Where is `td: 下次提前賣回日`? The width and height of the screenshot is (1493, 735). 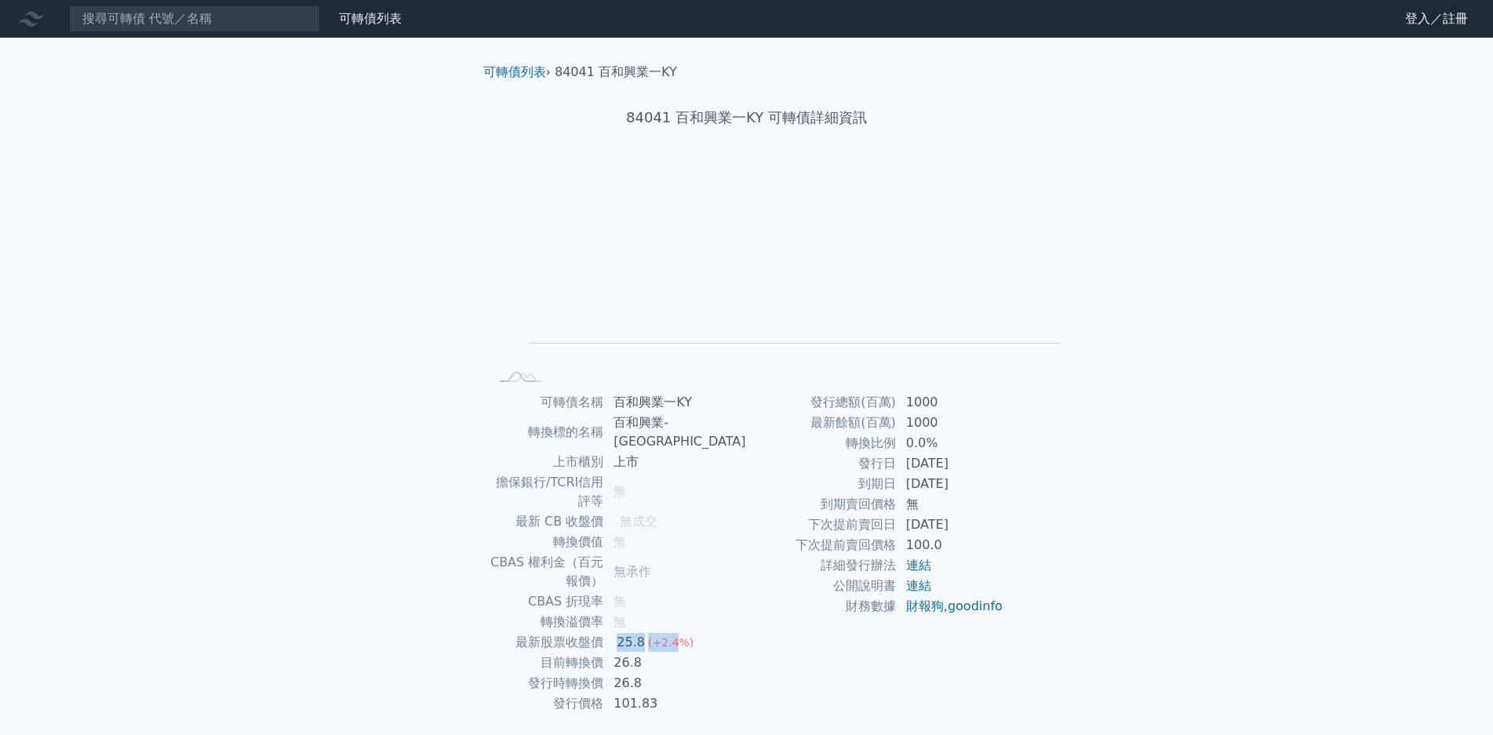 td: 下次提前賣回日 is located at coordinates (821, 525).